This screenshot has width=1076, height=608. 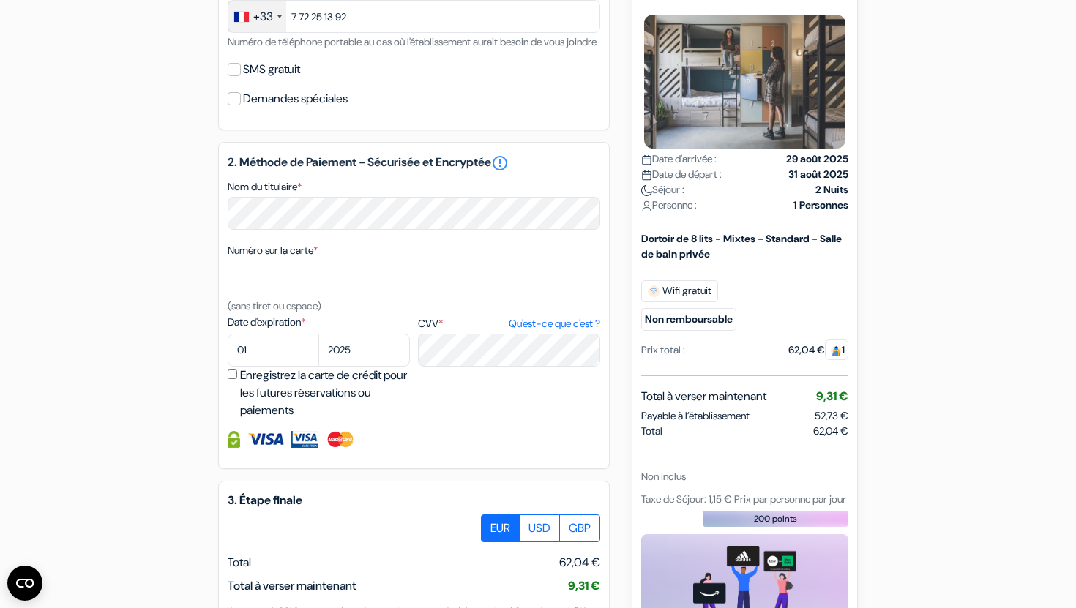 I want to click on strong: 31 août 2025, so click(x=818, y=174).